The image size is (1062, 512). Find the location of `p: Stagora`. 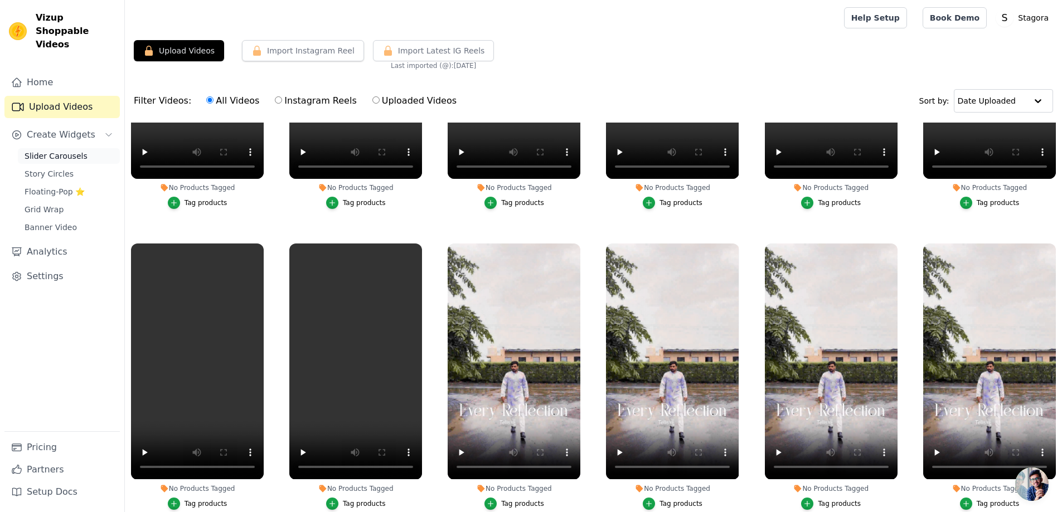

p: Stagora is located at coordinates (1033, 18).